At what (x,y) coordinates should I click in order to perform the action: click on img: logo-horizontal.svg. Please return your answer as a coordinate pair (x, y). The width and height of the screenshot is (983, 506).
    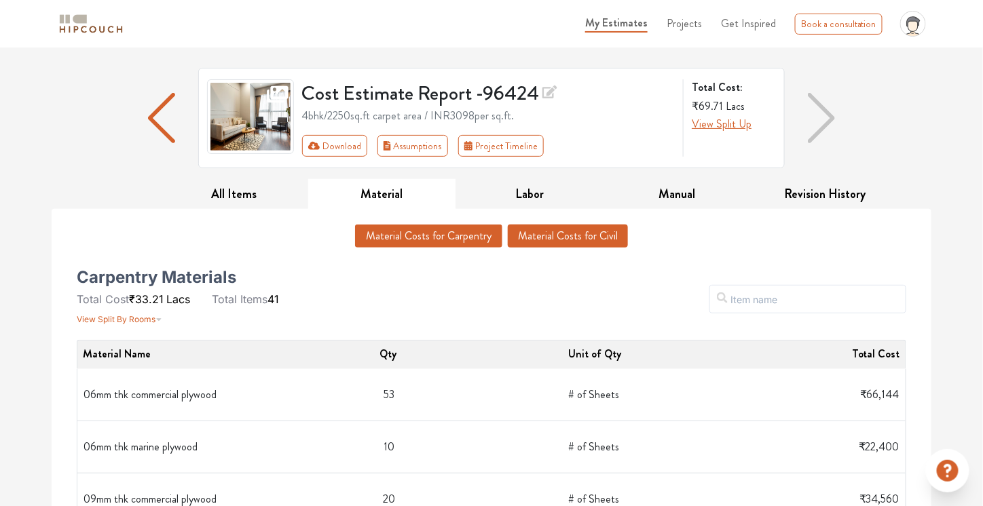
    Looking at the image, I should click on (91, 24).